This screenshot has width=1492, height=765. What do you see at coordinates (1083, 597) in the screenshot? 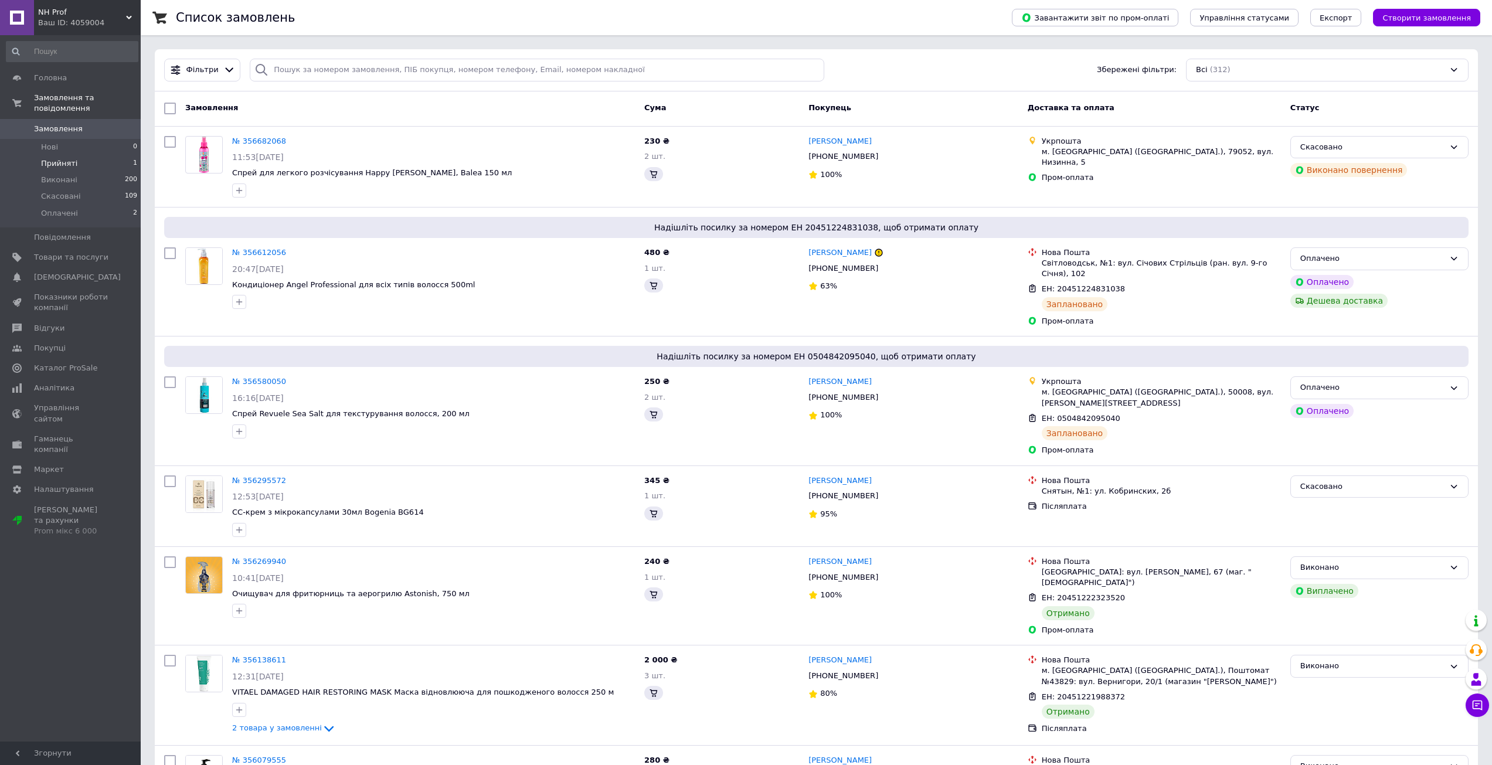
I see `span: ЕН: 20451222323520` at bounding box center [1083, 597].